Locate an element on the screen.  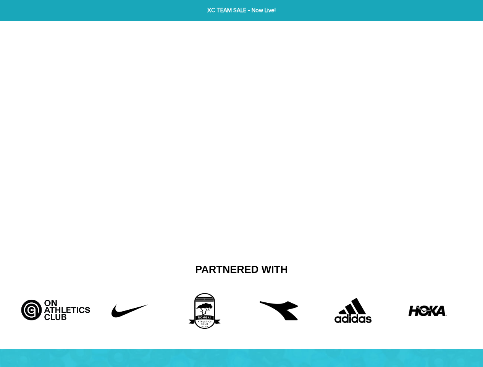
img: 3rd_partner.png is located at coordinates (204, 311).